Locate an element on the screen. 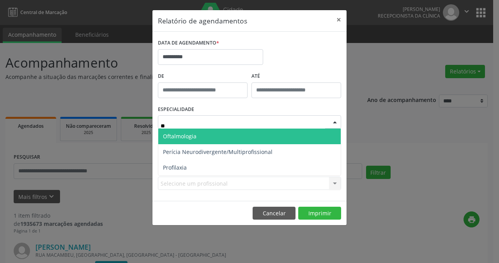 Image resolution: width=499 pixels, height=263 pixels. label: ESPECIALIDADE is located at coordinates (176, 109).